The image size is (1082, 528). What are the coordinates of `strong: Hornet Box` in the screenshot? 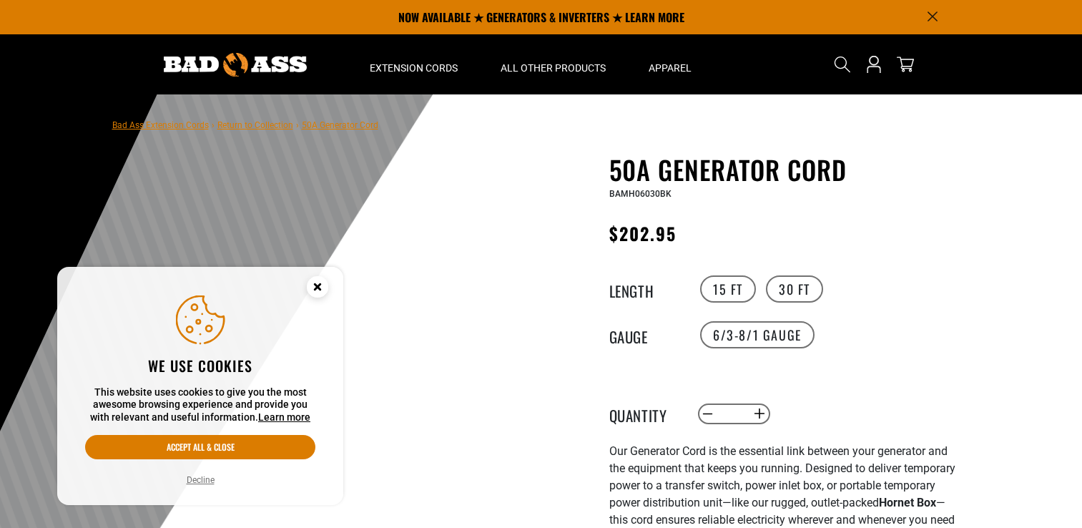 It's located at (908, 502).